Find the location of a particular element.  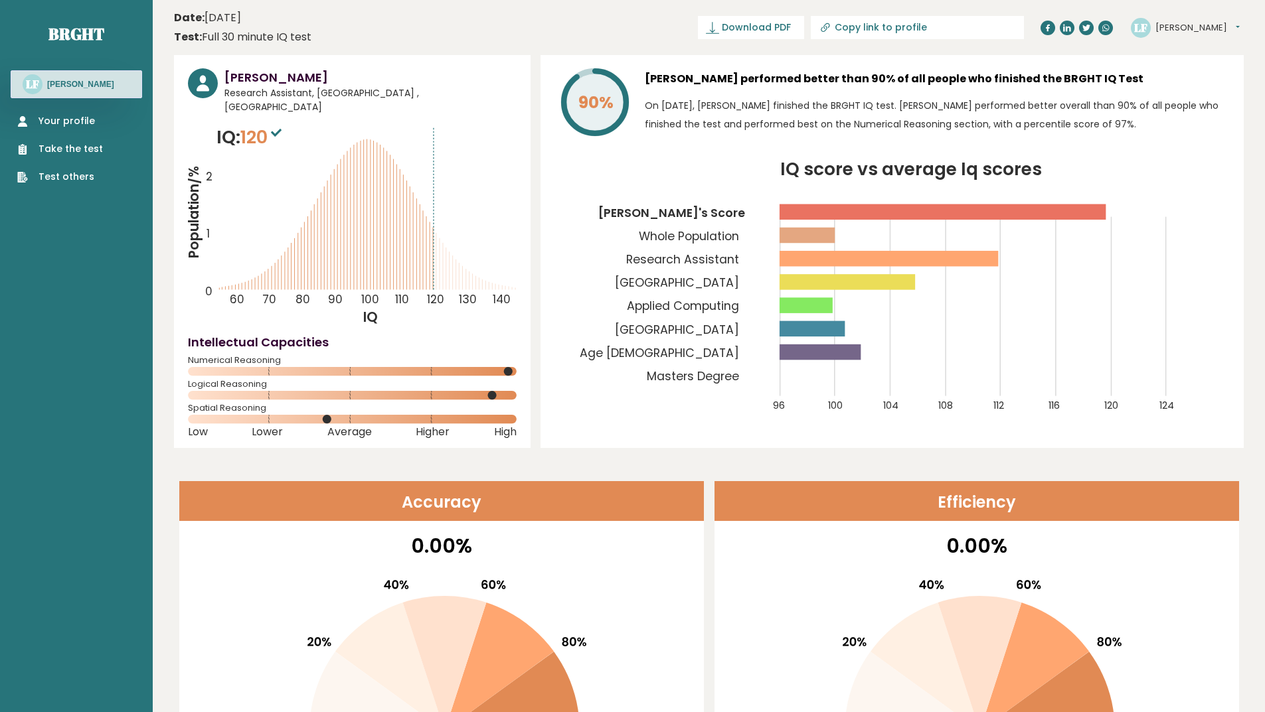

span: Lower is located at coordinates (267, 432).